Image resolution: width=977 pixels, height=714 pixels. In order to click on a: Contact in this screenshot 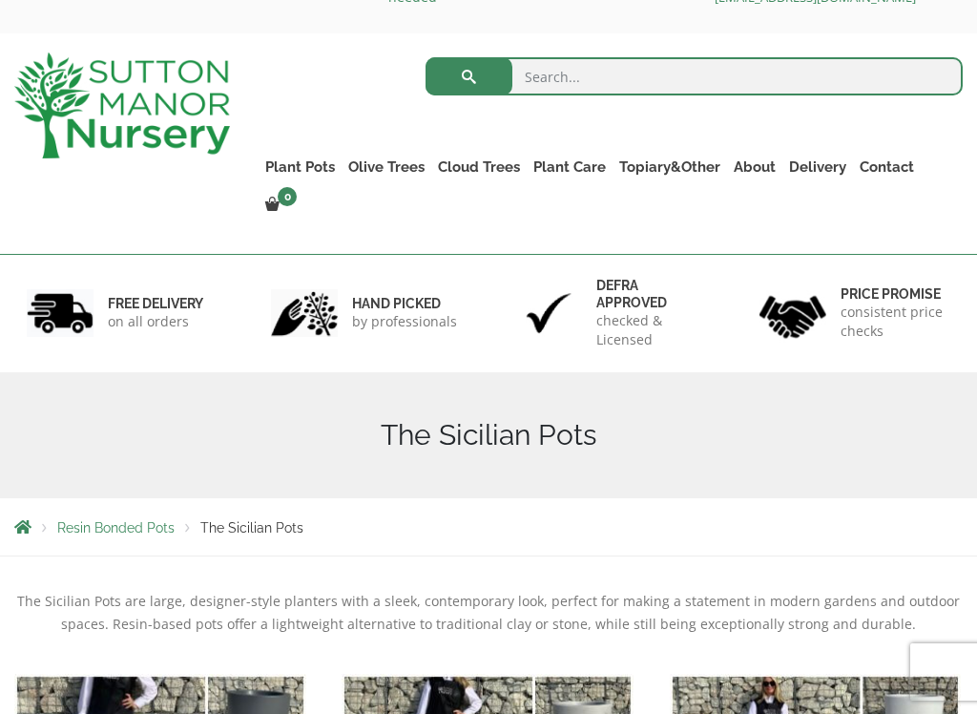, I will do `click(886, 167)`.